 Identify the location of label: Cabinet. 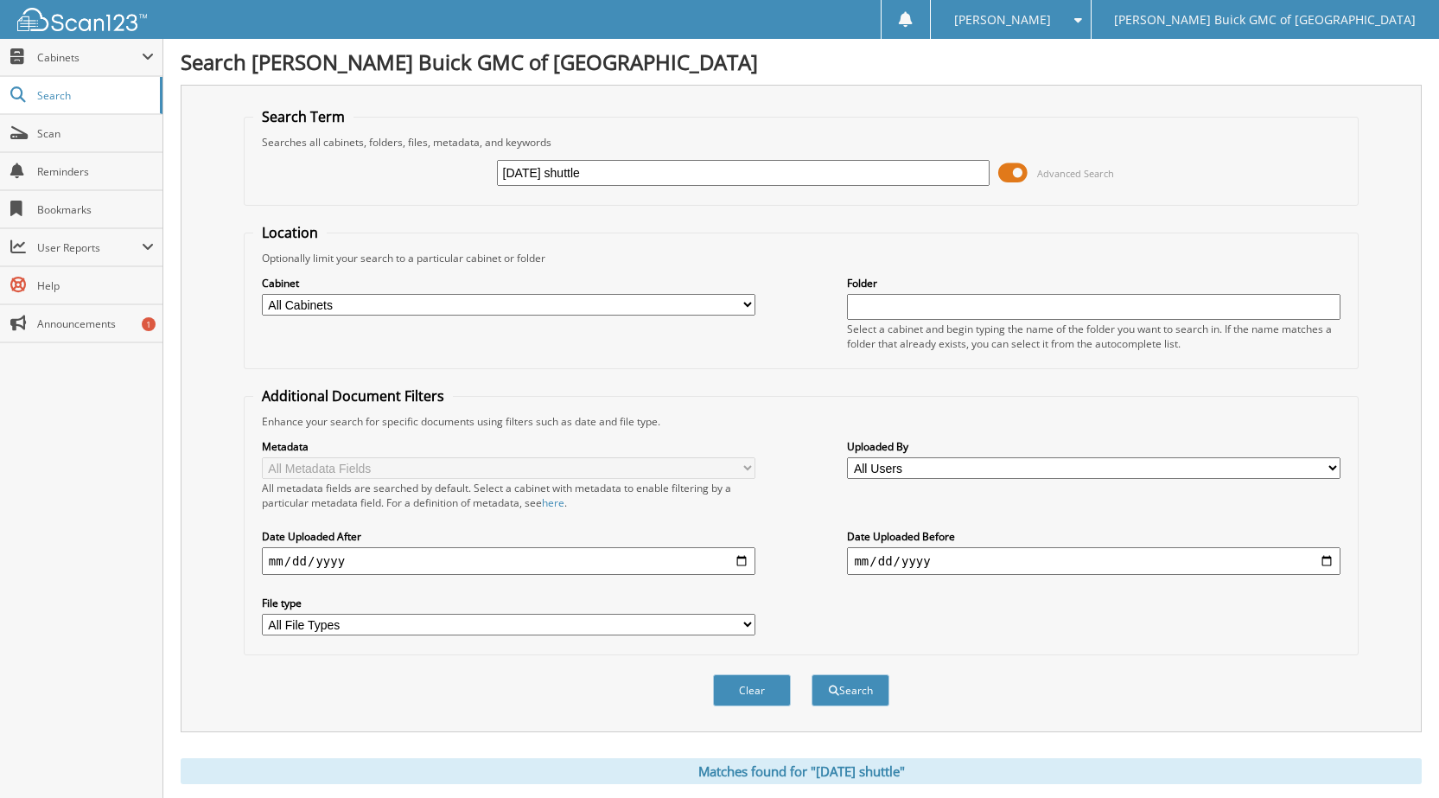
(508, 283).